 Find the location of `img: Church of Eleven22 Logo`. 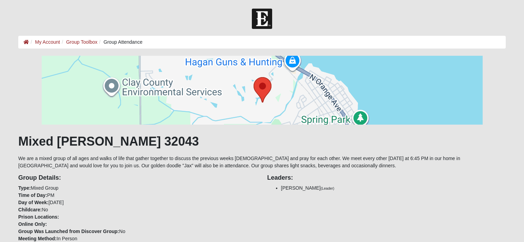

img: Church of Eleven22 Logo is located at coordinates (262, 19).